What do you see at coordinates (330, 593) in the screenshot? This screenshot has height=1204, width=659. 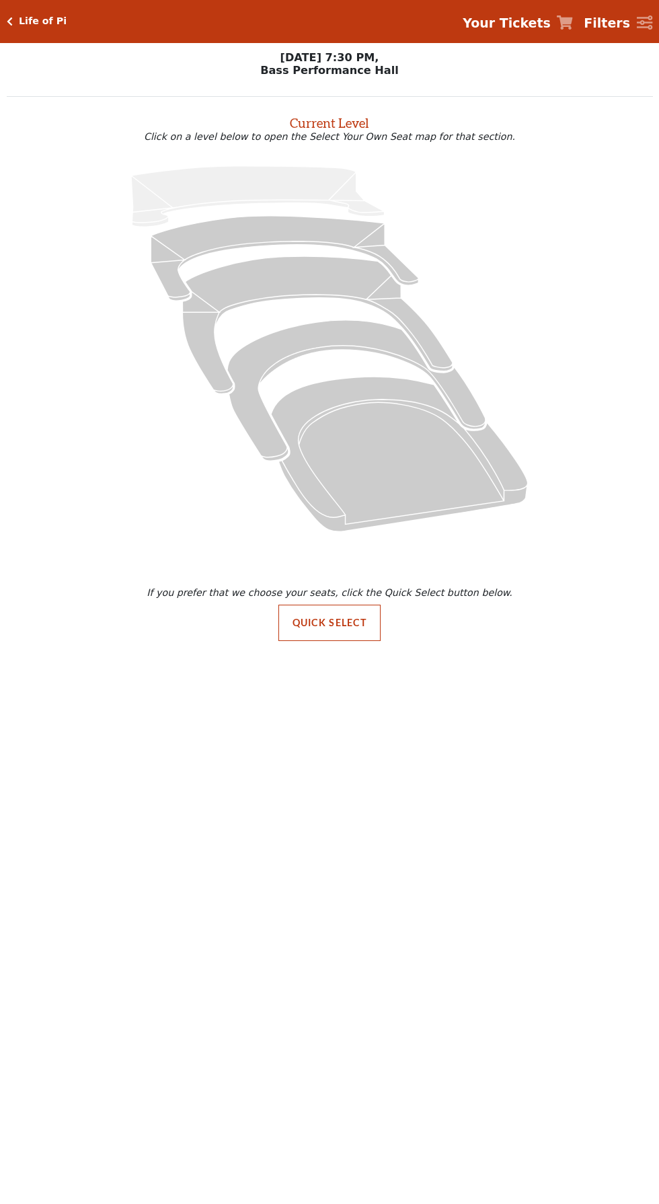 I see `p: If you prefer that we choose your seats, click the Quick Select button below.` at bounding box center [330, 593].